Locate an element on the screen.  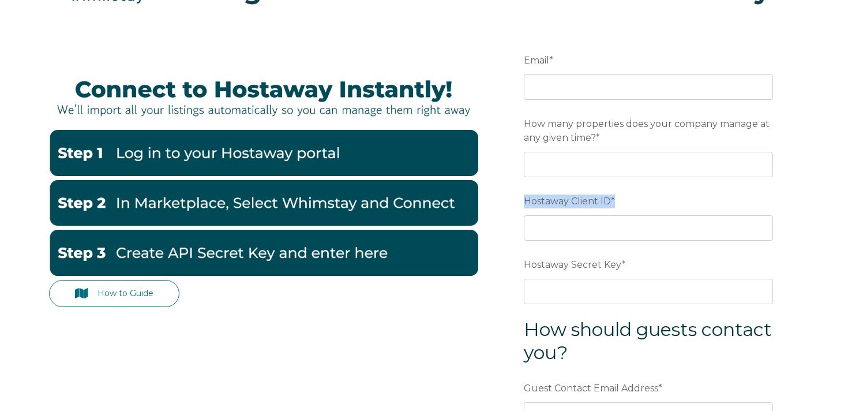
span: Email is located at coordinates (536, 60).